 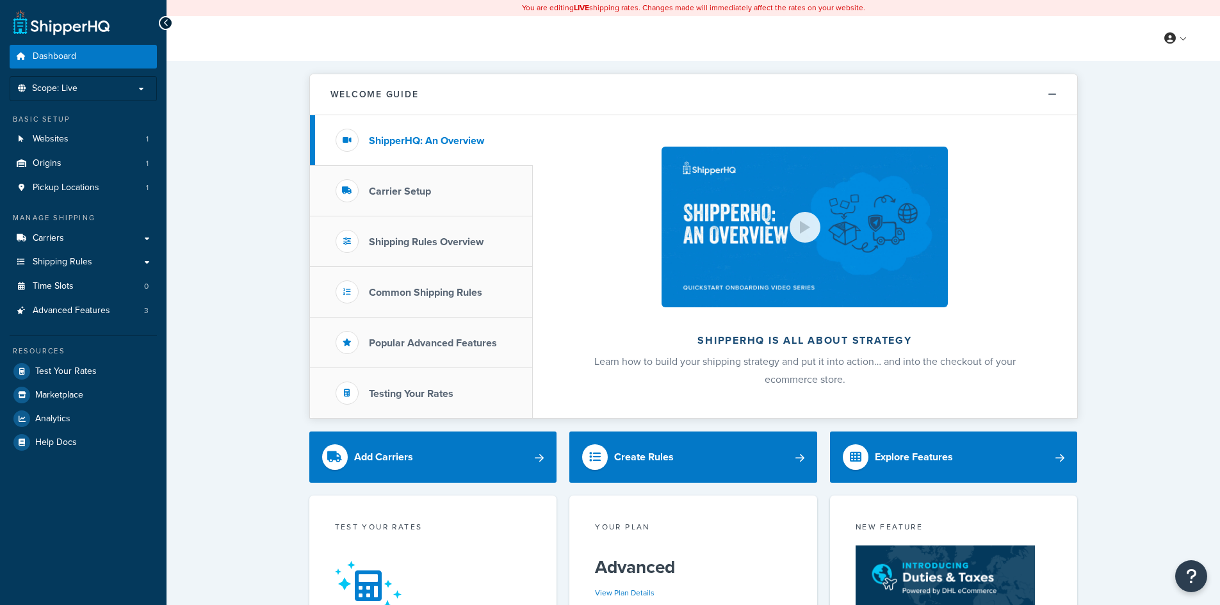 I want to click on span: Dashboard, so click(x=54, y=56).